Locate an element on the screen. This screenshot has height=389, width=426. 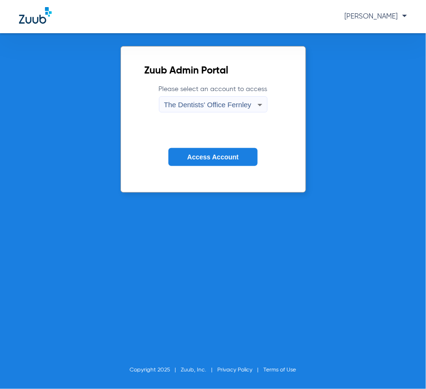
label: Please select an account to access is located at coordinates (213, 98).